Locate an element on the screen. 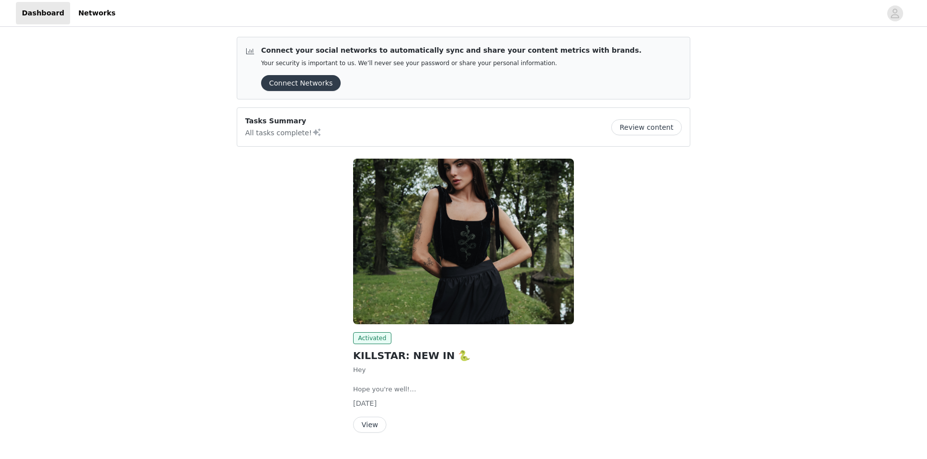  a: View is located at coordinates (370, 425).